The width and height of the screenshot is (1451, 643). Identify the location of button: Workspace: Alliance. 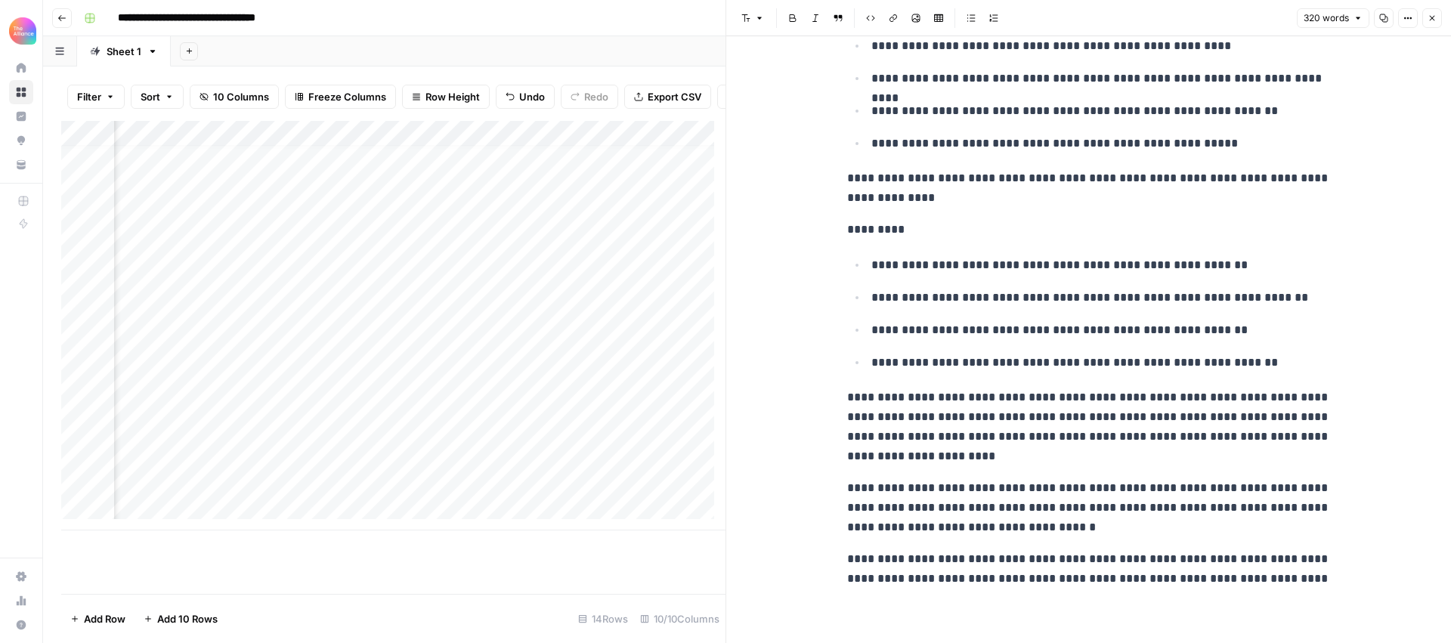
(21, 31).